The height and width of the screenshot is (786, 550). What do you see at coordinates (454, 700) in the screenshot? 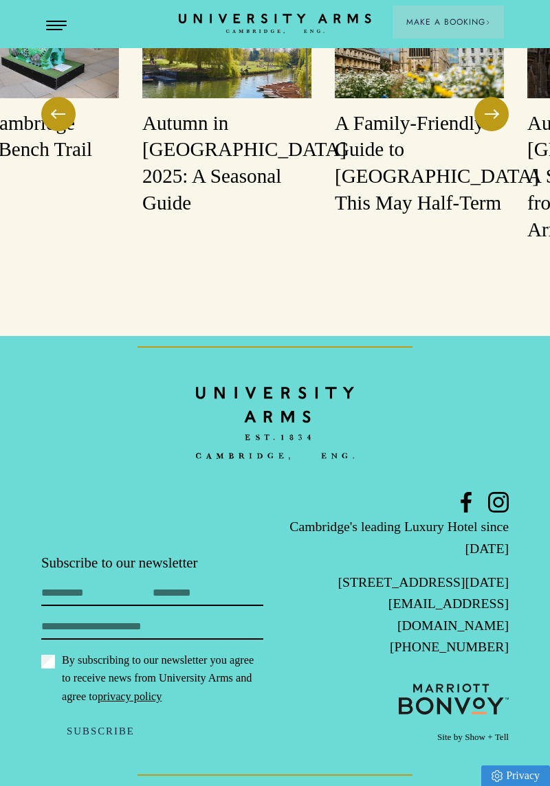
I see `img: 0b373a9250846ddb45707c9c41e4bd95.svg` at bounding box center [454, 700].